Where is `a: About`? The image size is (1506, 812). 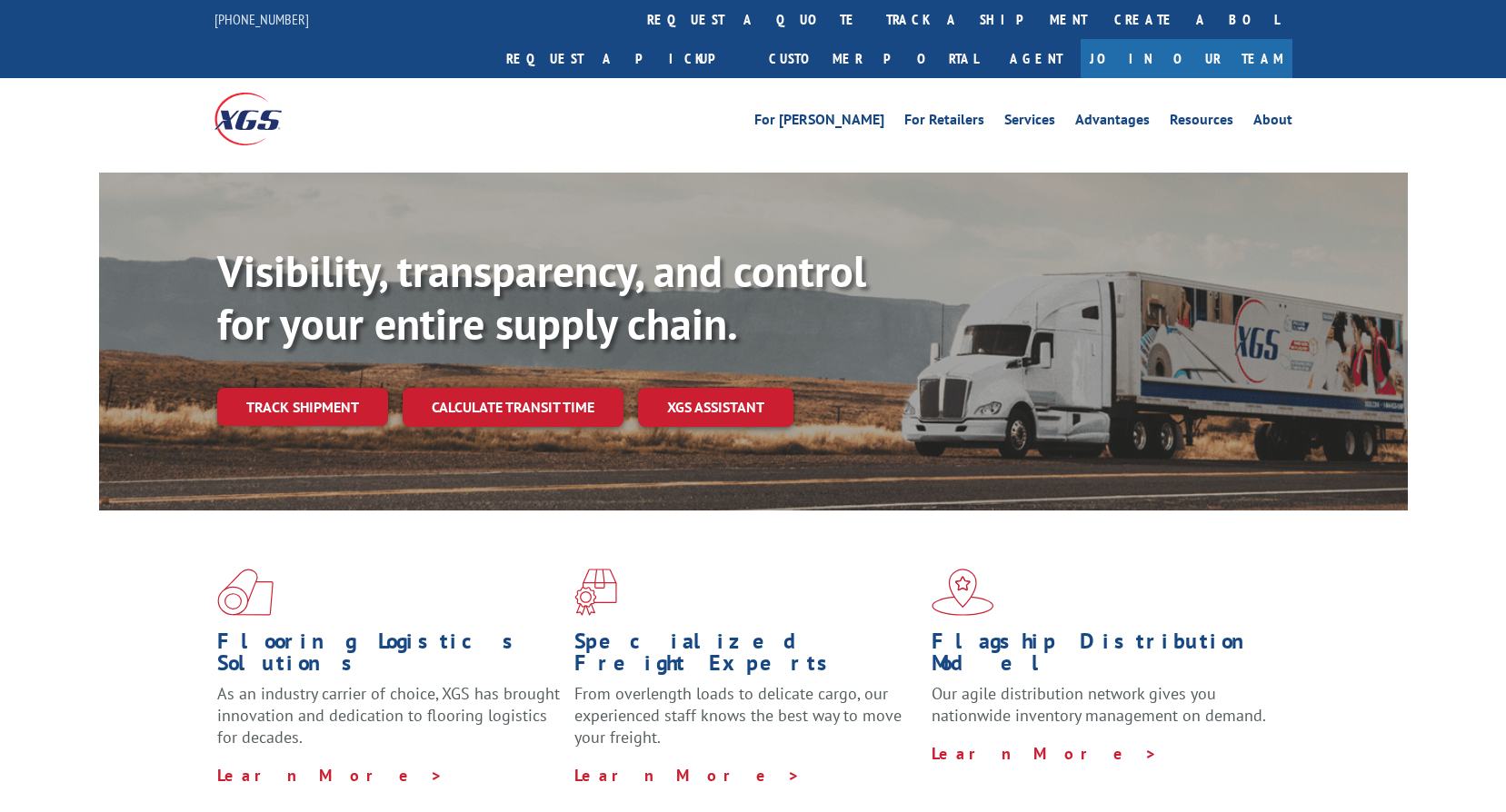 a: About is located at coordinates (1273, 123).